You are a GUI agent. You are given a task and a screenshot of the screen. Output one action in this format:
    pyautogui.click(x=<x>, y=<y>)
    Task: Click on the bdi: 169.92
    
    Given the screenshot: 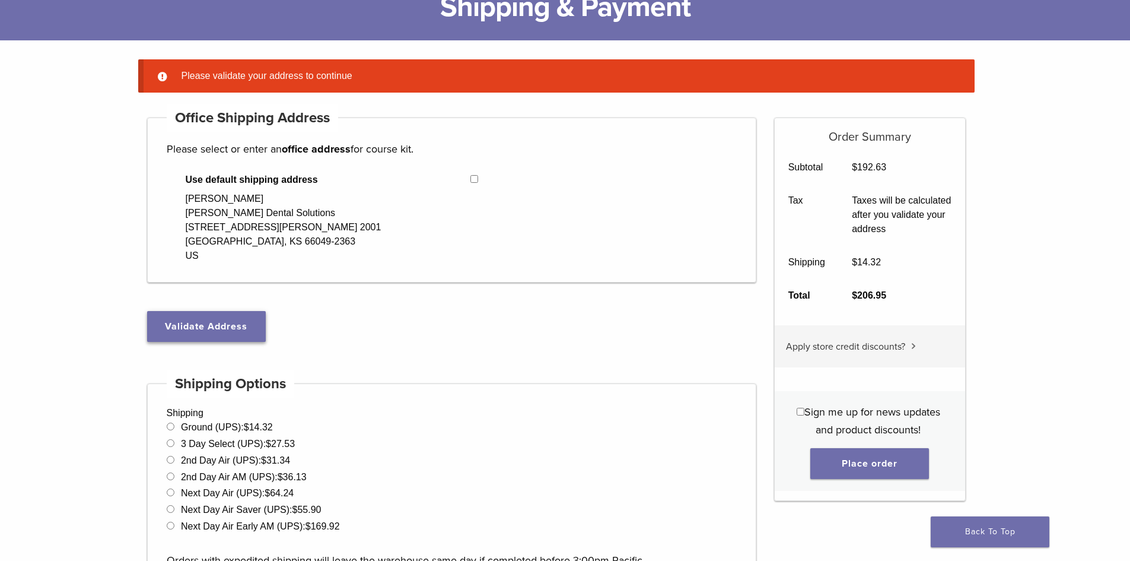 What is the action you would take?
    pyautogui.click(x=323, y=526)
    